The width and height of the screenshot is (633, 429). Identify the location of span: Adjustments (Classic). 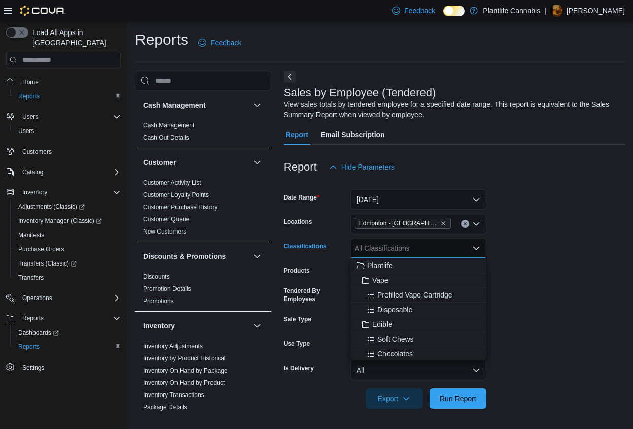
(67, 207).